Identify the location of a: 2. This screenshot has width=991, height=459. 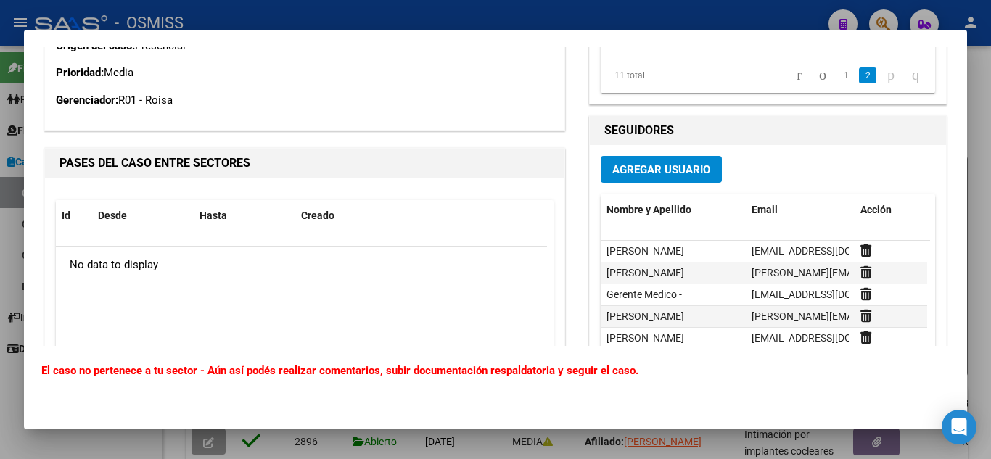
(868, 75).